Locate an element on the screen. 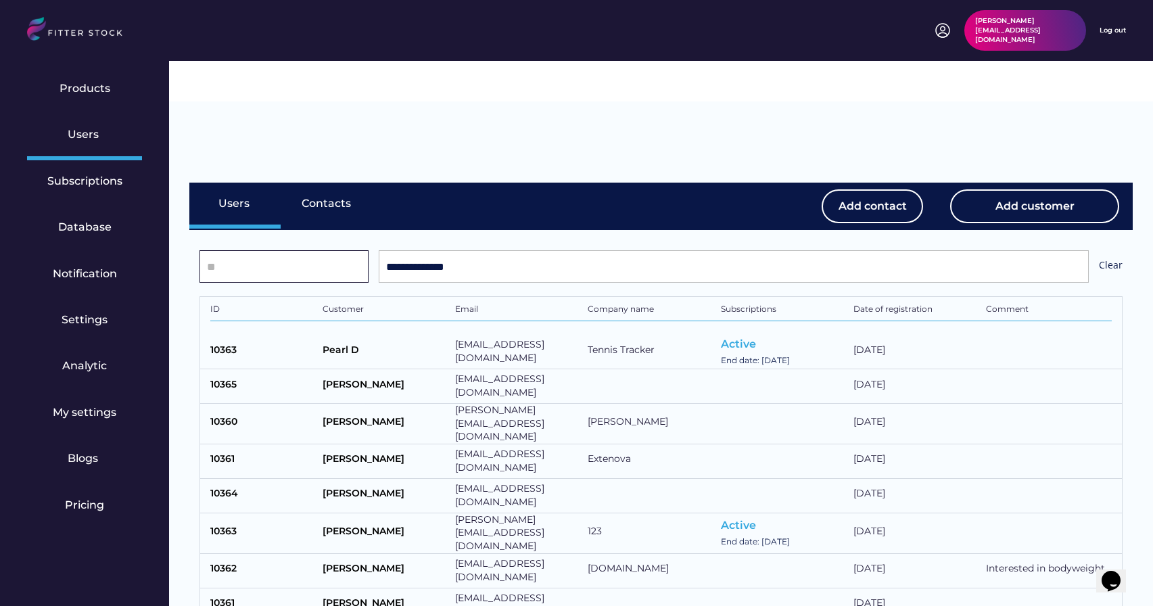  button: Add contact is located at coordinates (872, 206).